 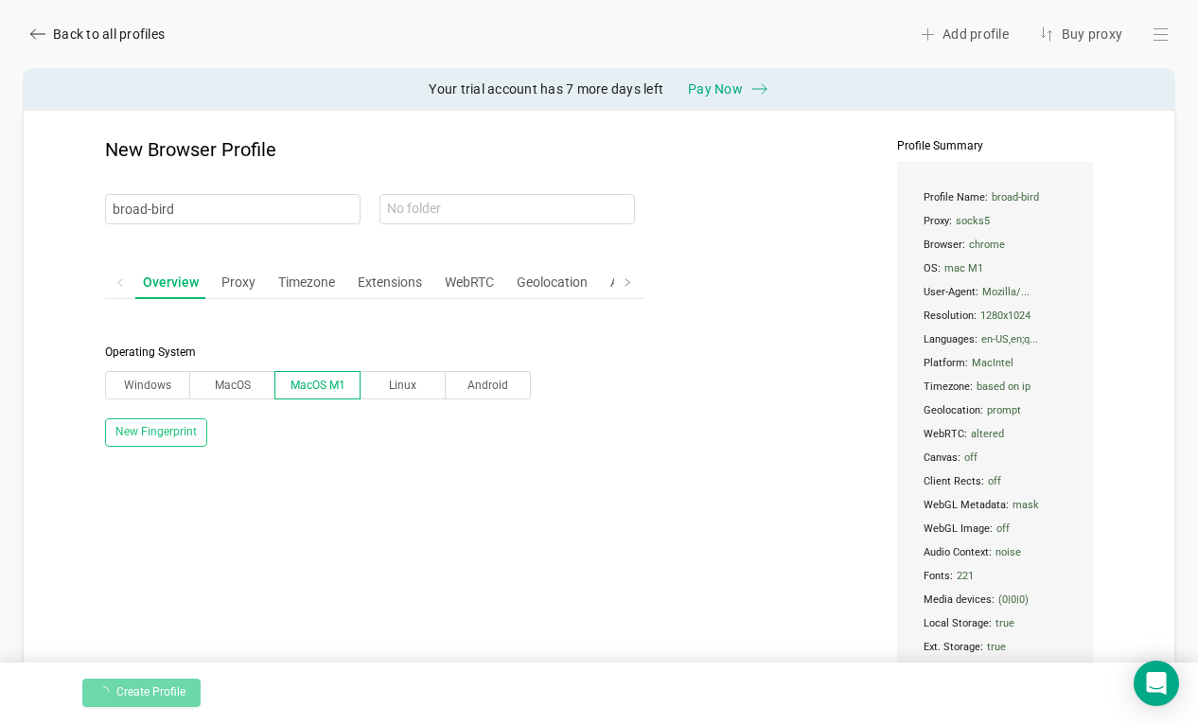 What do you see at coordinates (1006, 292) in the screenshot?
I see `span: Mozilla/...` at bounding box center [1006, 292].